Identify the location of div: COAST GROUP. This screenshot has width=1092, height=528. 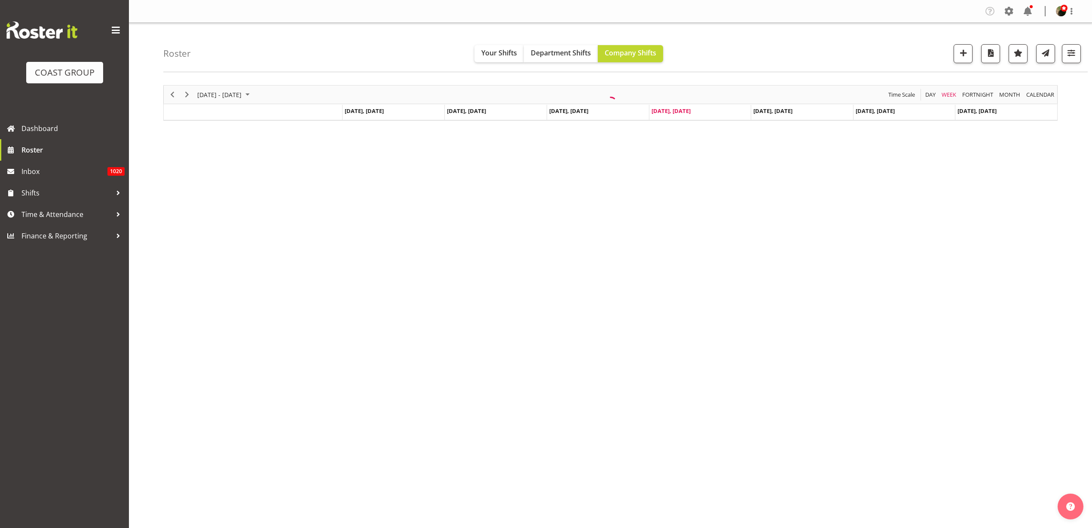
(64, 73).